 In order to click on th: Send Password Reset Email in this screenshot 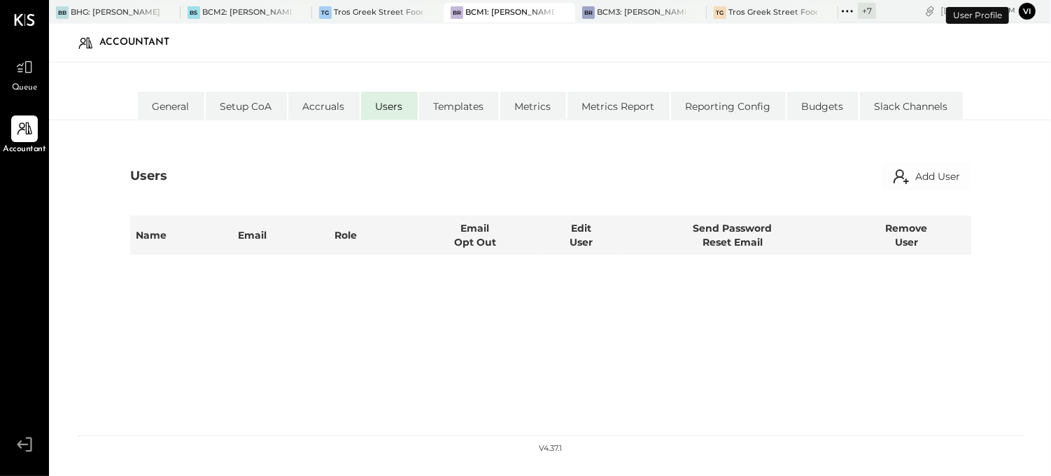, I will do `click(732, 235)`.